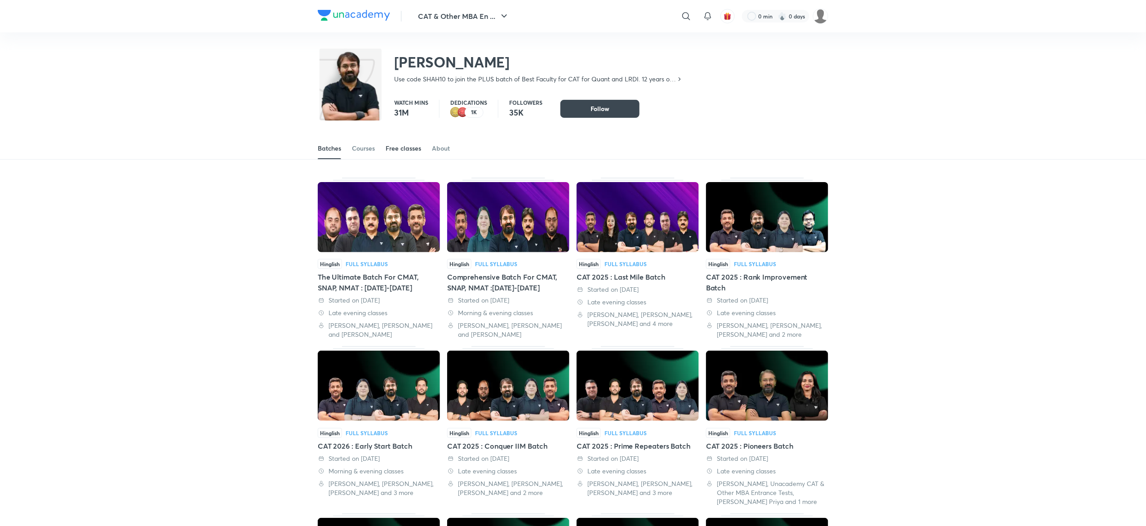  I want to click on a: Free classes, so click(403, 148).